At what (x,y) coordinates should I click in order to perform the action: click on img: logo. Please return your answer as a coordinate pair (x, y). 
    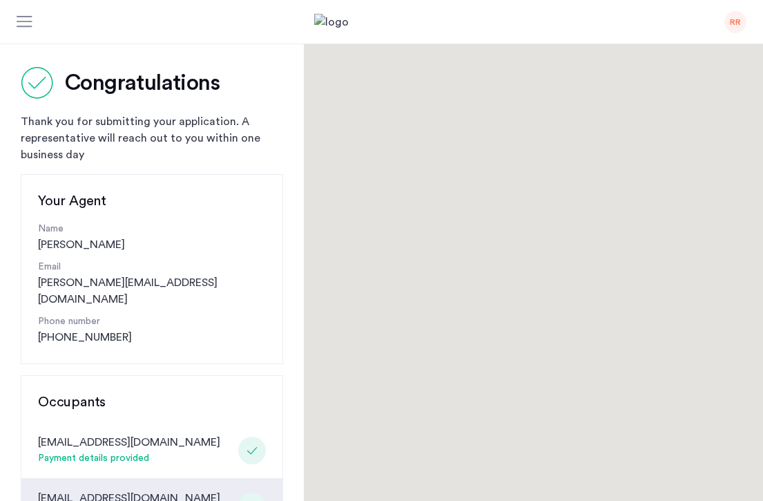
    Looking at the image, I should click on (382, 22).